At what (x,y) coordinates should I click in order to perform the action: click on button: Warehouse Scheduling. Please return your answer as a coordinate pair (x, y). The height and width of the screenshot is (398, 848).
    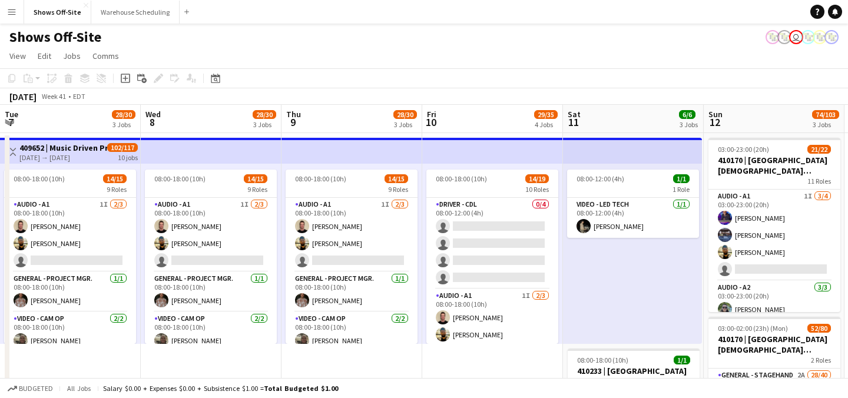
    Looking at the image, I should click on (135, 12).